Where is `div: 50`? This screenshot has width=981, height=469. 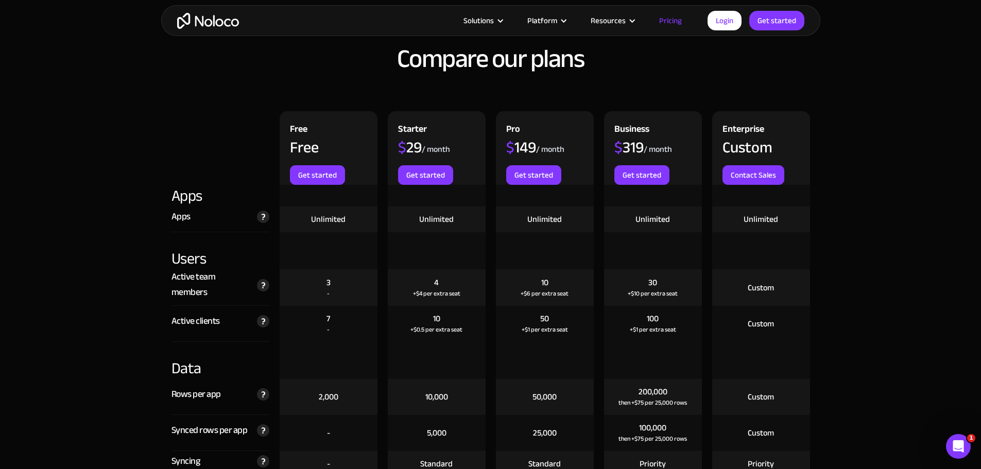
div: 50 is located at coordinates (544, 319).